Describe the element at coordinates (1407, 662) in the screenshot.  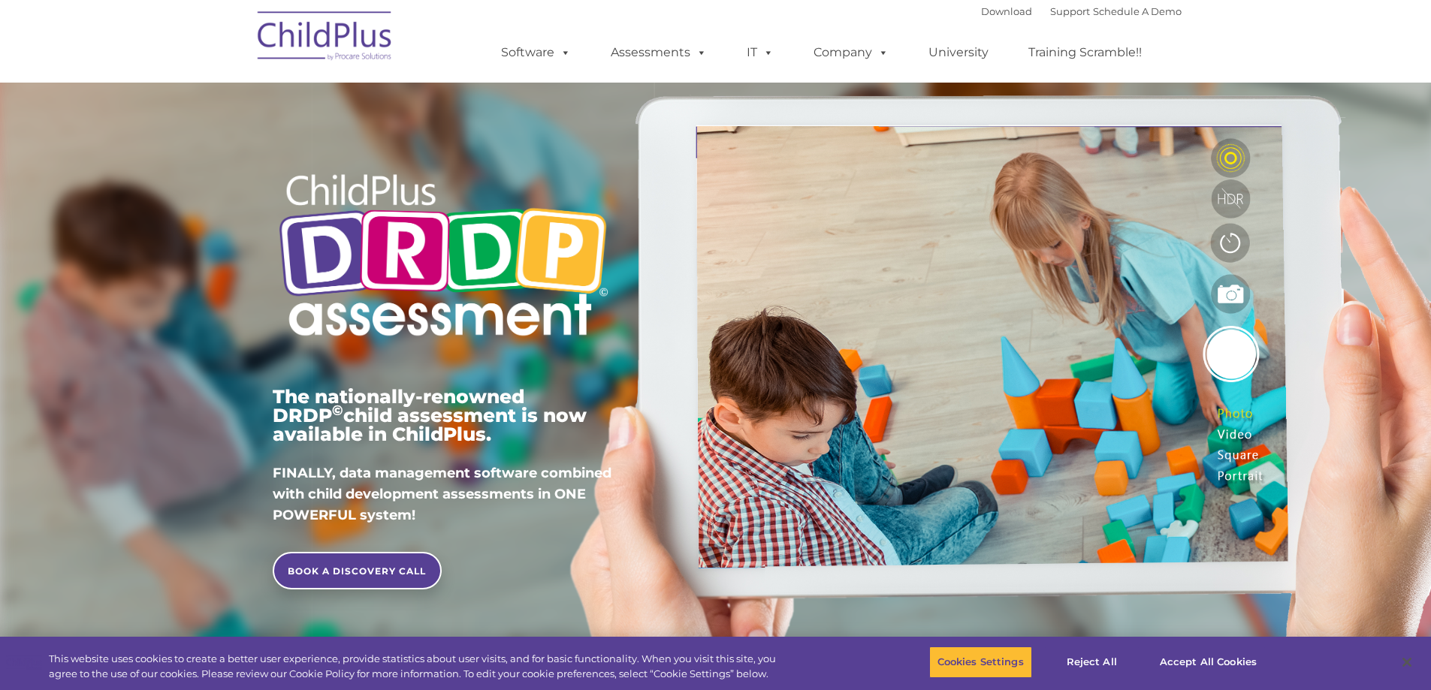
I see `button: Close` at that location.